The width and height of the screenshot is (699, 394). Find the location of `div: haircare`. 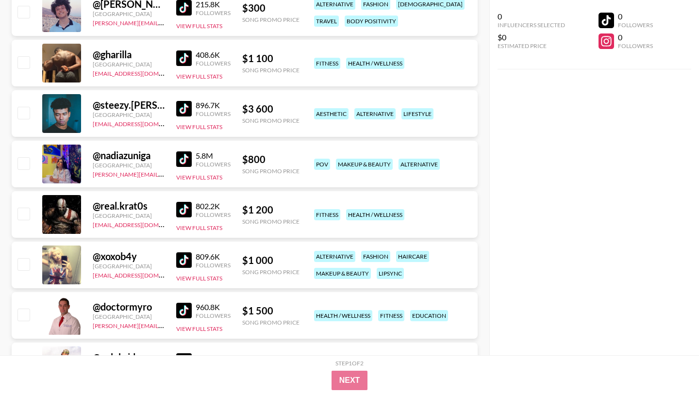

div: haircare is located at coordinates (412, 256).